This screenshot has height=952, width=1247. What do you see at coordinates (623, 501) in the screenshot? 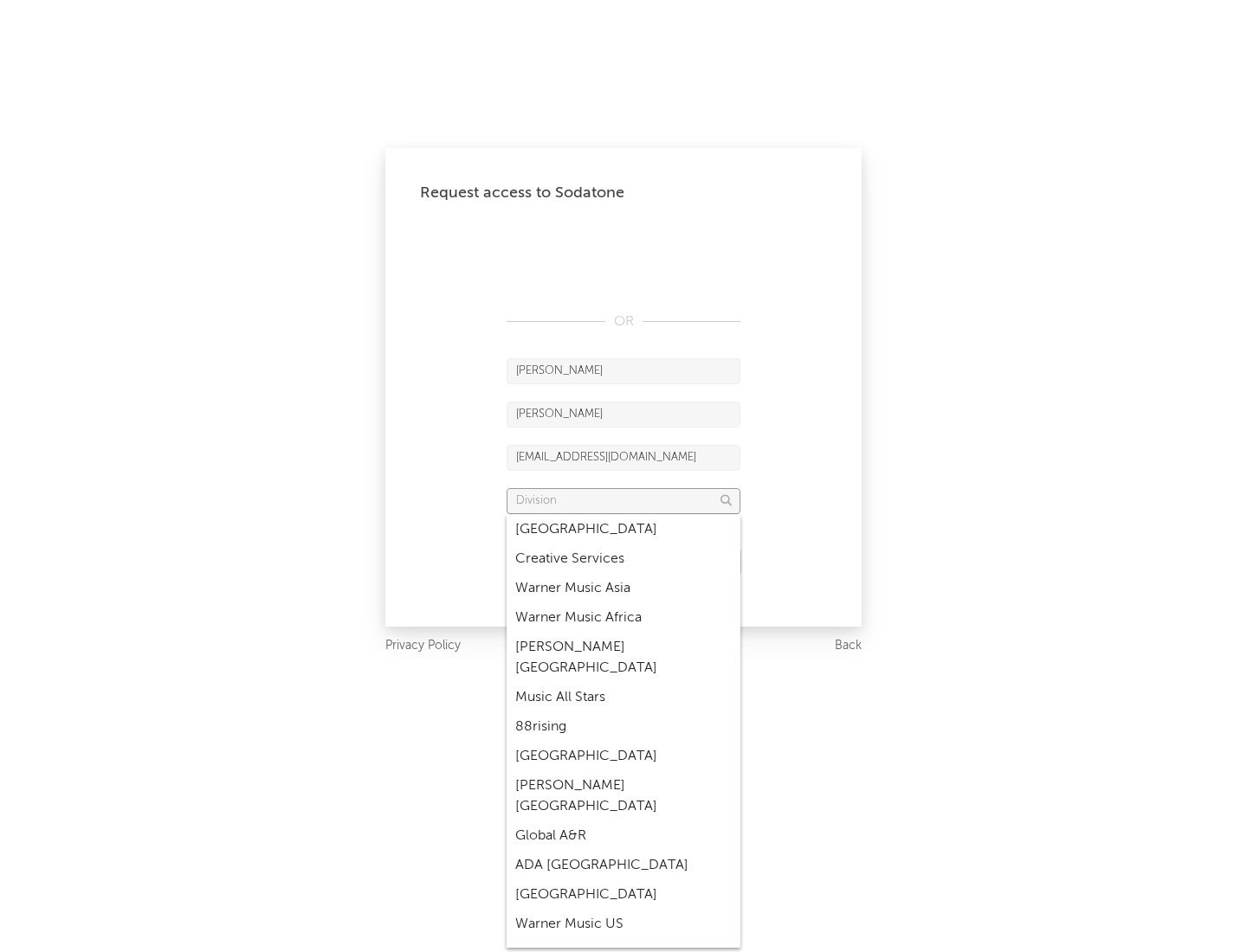
I see `input: Division` at bounding box center [623, 501].